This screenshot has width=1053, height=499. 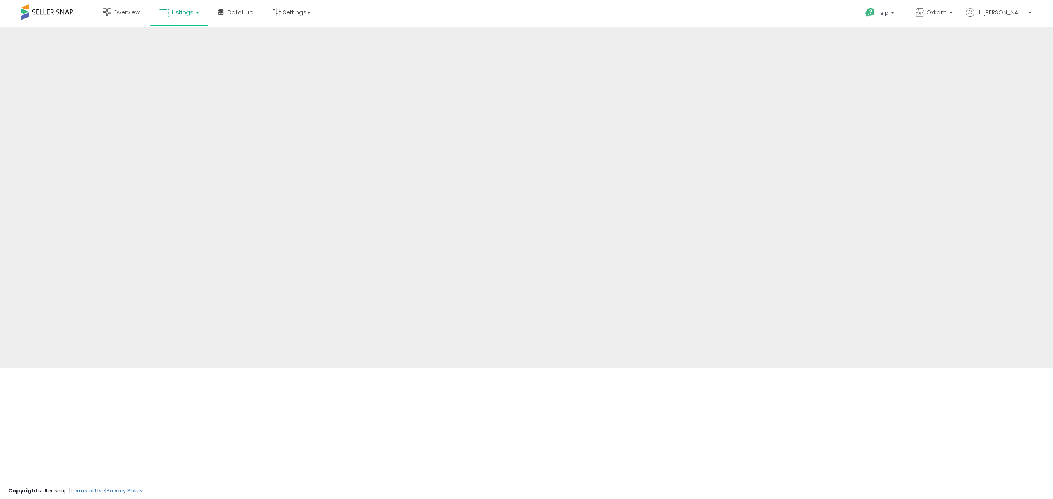 What do you see at coordinates (870, 12) in the screenshot?
I see `i: Get Help` at bounding box center [870, 12].